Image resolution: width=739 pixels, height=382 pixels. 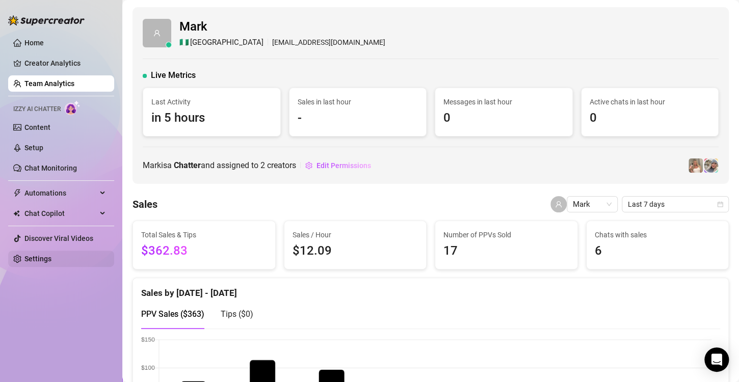 What do you see at coordinates (34, 43) in the screenshot?
I see `a: Home` at bounding box center [34, 43].